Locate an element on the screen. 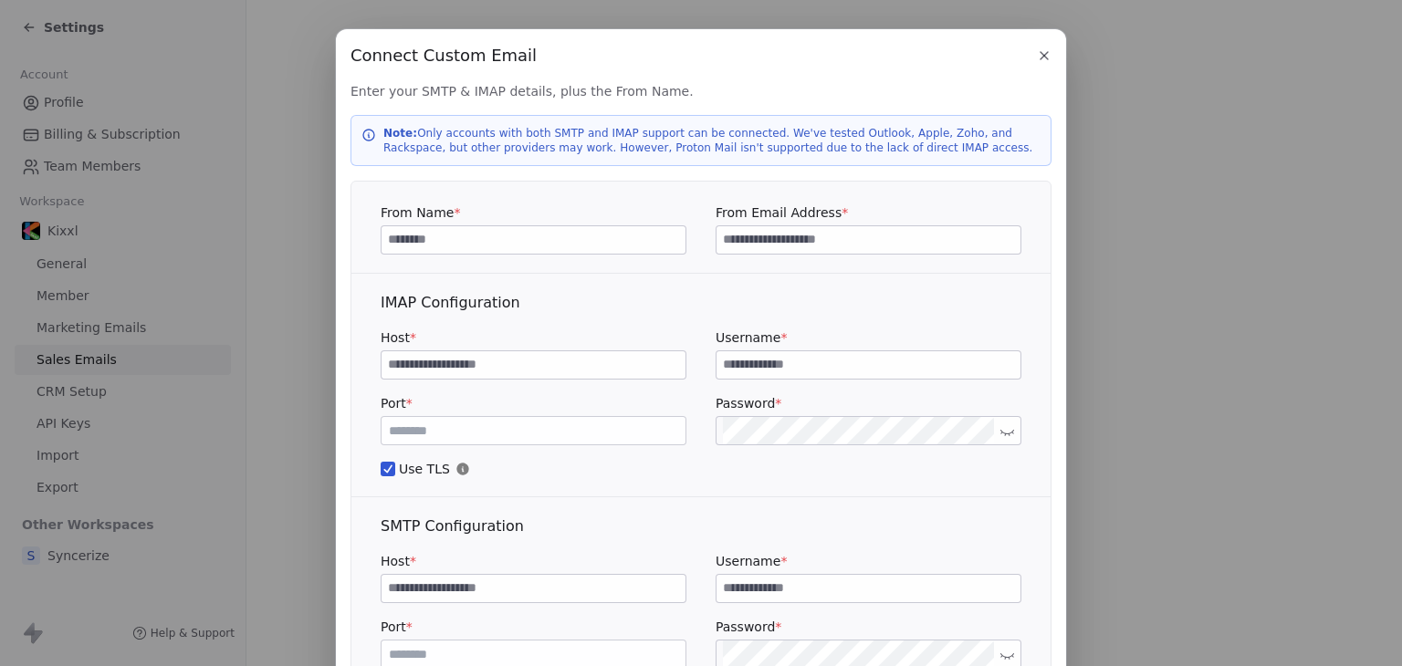 This screenshot has height=666, width=1402. label: From Email Address is located at coordinates (868, 213).